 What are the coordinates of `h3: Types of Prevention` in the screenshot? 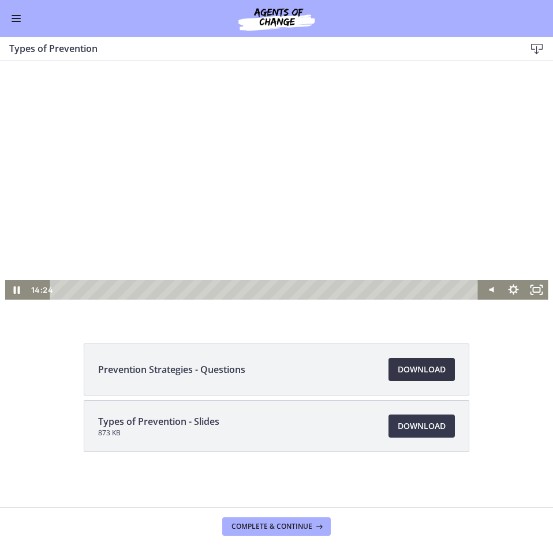 It's located at (258, 48).